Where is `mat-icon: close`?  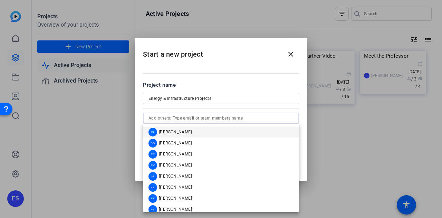
mat-icon: close is located at coordinates (291, 54).